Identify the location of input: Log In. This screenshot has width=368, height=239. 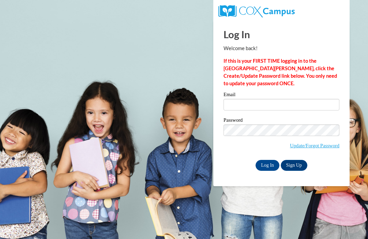
(267, 165).